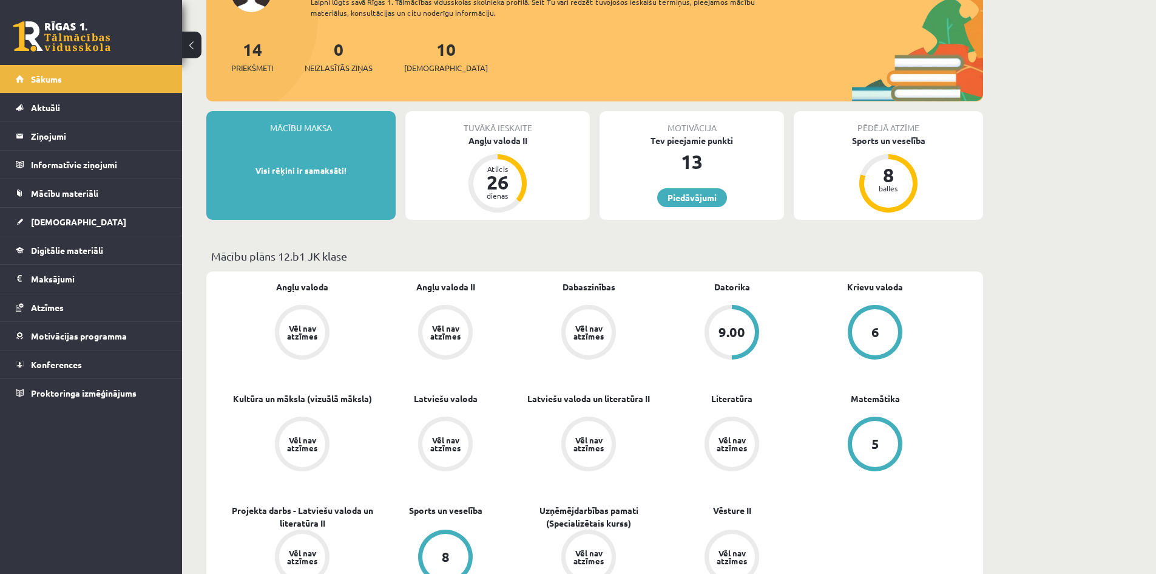 The width and height of the screenshot is (1156, 574). I want to click on div: Angļu valoda II, so click(498, 140).